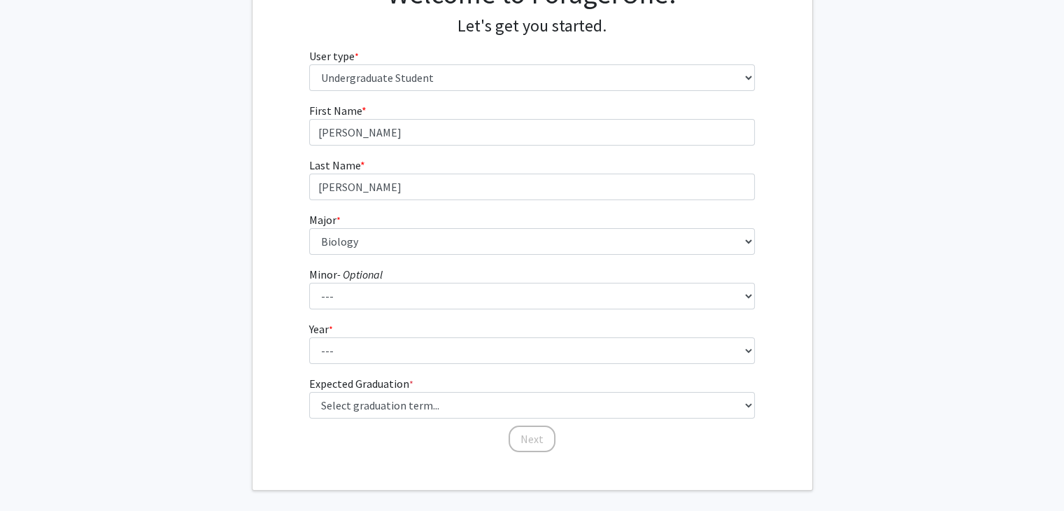  I want to click on span: Last Name, so click(334, 165).